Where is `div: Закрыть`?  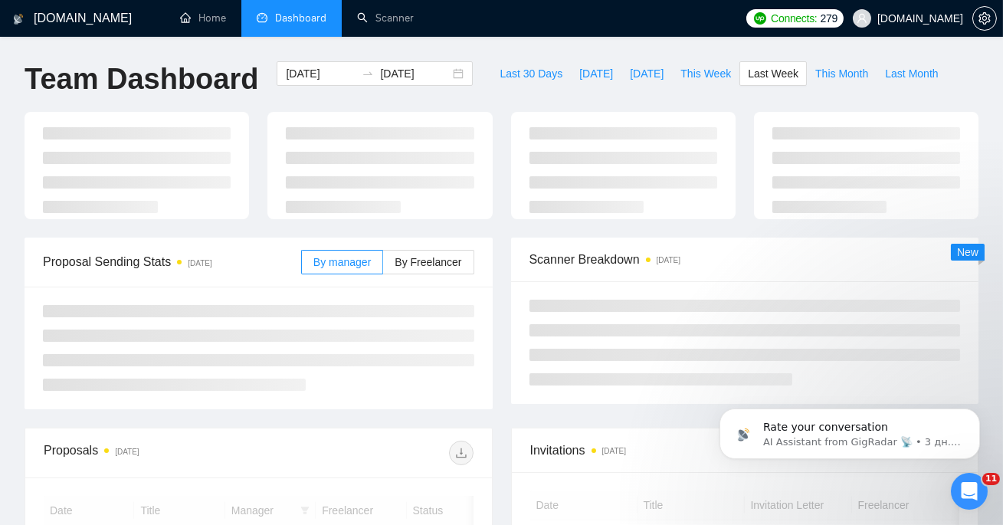
div: Закрыть is located at coordinates (283, 20).